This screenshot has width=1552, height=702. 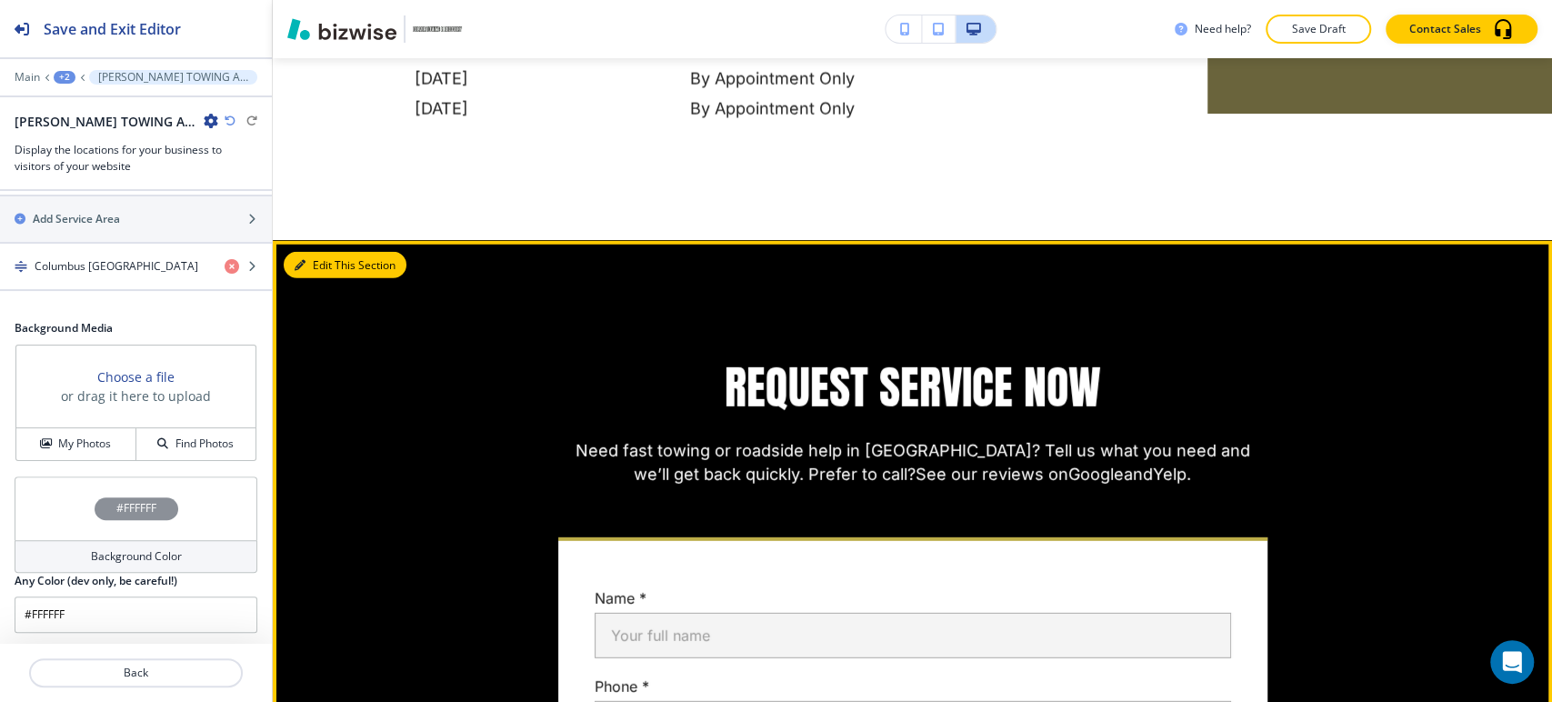 I want to click on h3: or drag it here to upload, so click(x=135, y=396).